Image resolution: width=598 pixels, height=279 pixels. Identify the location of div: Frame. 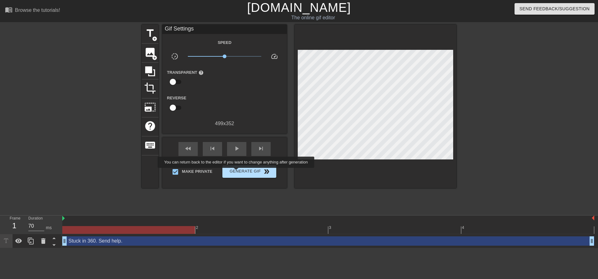
(14, 225).